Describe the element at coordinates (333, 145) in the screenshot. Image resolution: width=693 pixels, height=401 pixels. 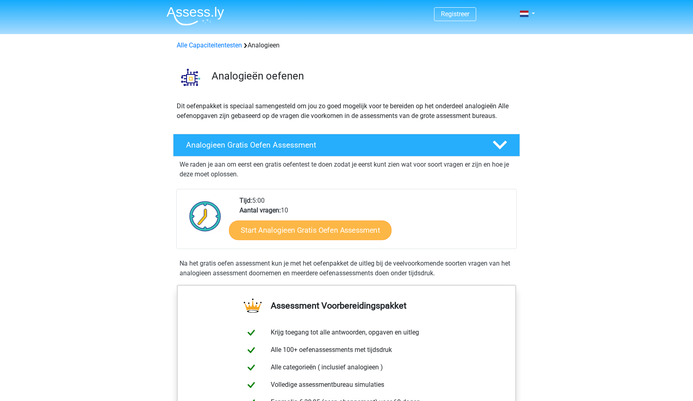
I see `h4: Analogieen Gratis Oefen Assessment` at that location.